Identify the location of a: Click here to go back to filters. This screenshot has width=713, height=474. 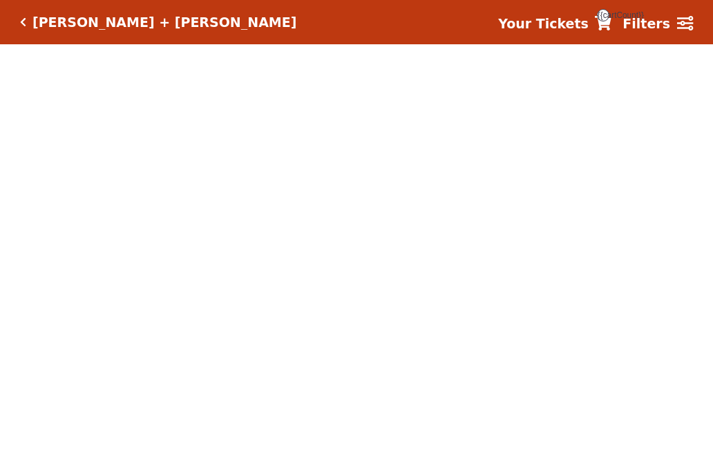
(23, 22).